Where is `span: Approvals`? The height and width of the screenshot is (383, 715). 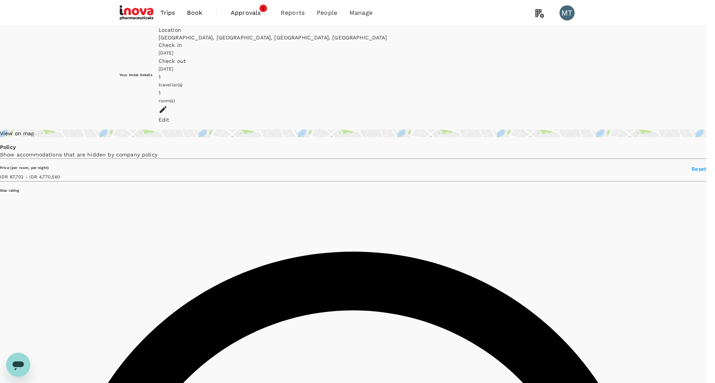
span: Approvals is located at coordinates (249, 13).